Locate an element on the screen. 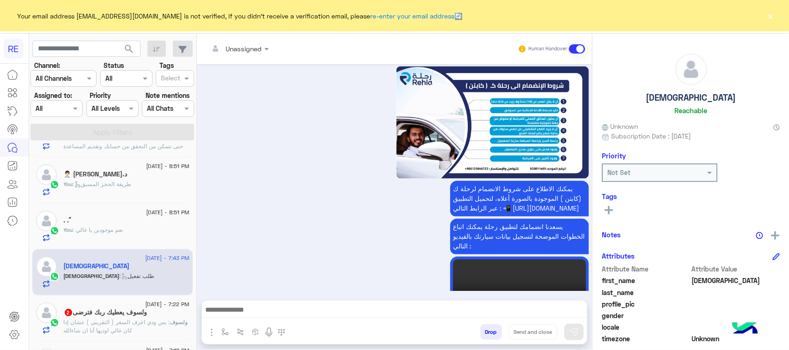 This screenshot has height=350, width=789. label: Channel: is located at coordinates (47, 65).